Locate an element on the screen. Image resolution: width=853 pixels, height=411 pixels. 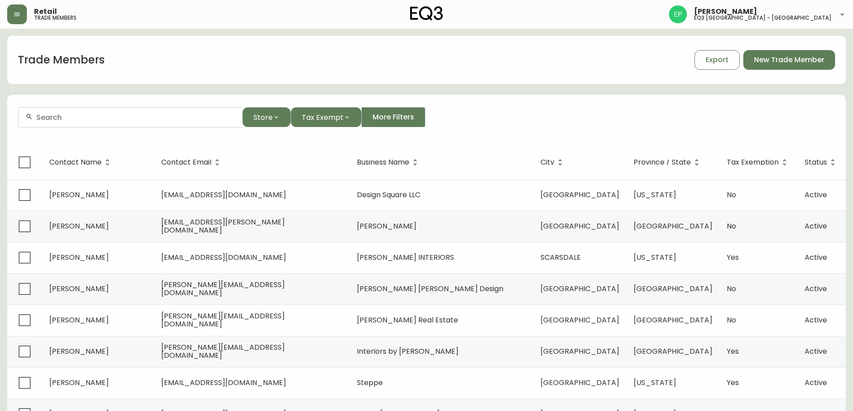
span: Steppe is located at coordinates (370, 383).